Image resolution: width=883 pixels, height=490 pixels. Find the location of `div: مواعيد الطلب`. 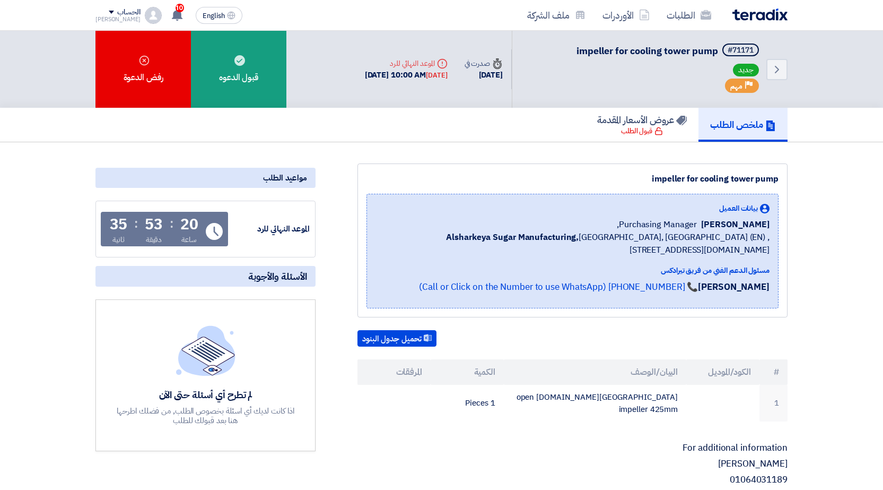

div: مواعيد الطلب is located at coordinates (205, 178).